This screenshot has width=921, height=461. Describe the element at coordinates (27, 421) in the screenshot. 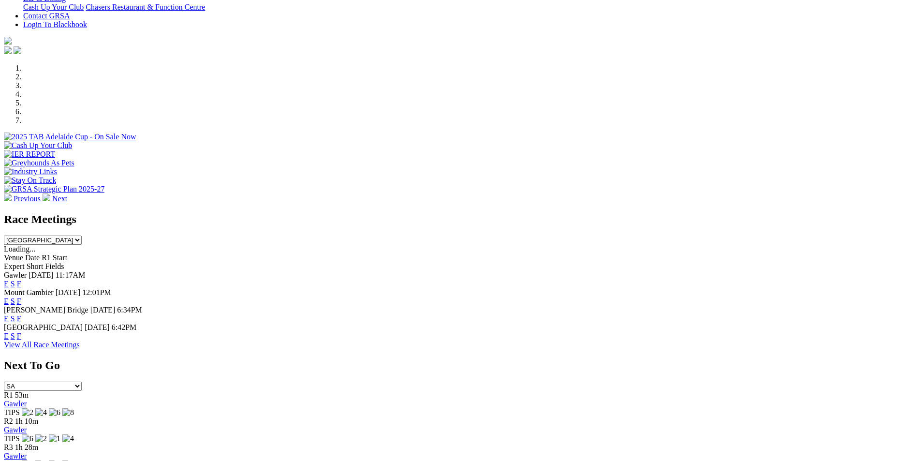

I see `span: 1h 10m` at that location.